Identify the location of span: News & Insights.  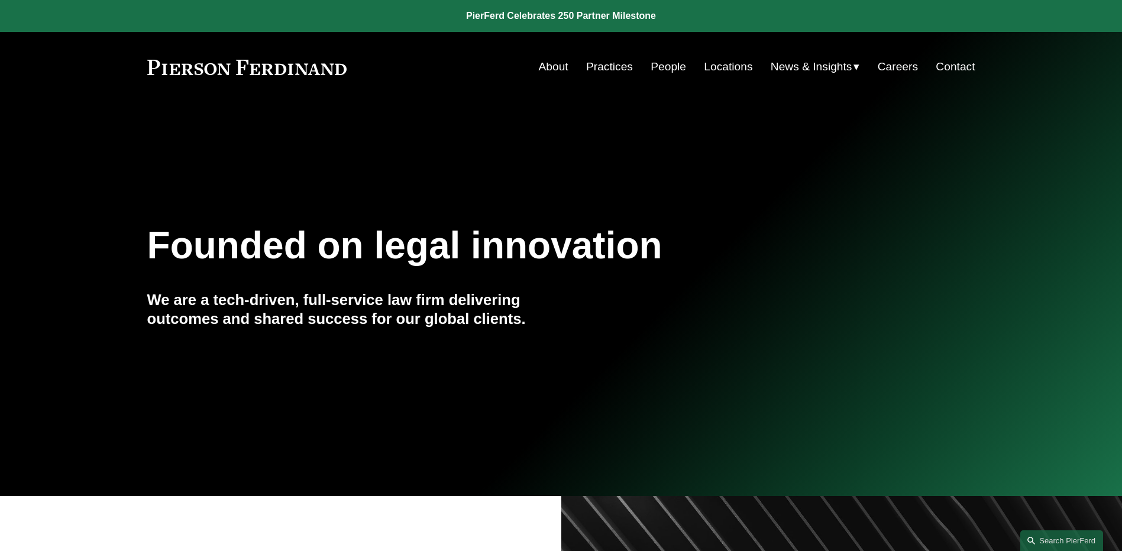
(812, 67).